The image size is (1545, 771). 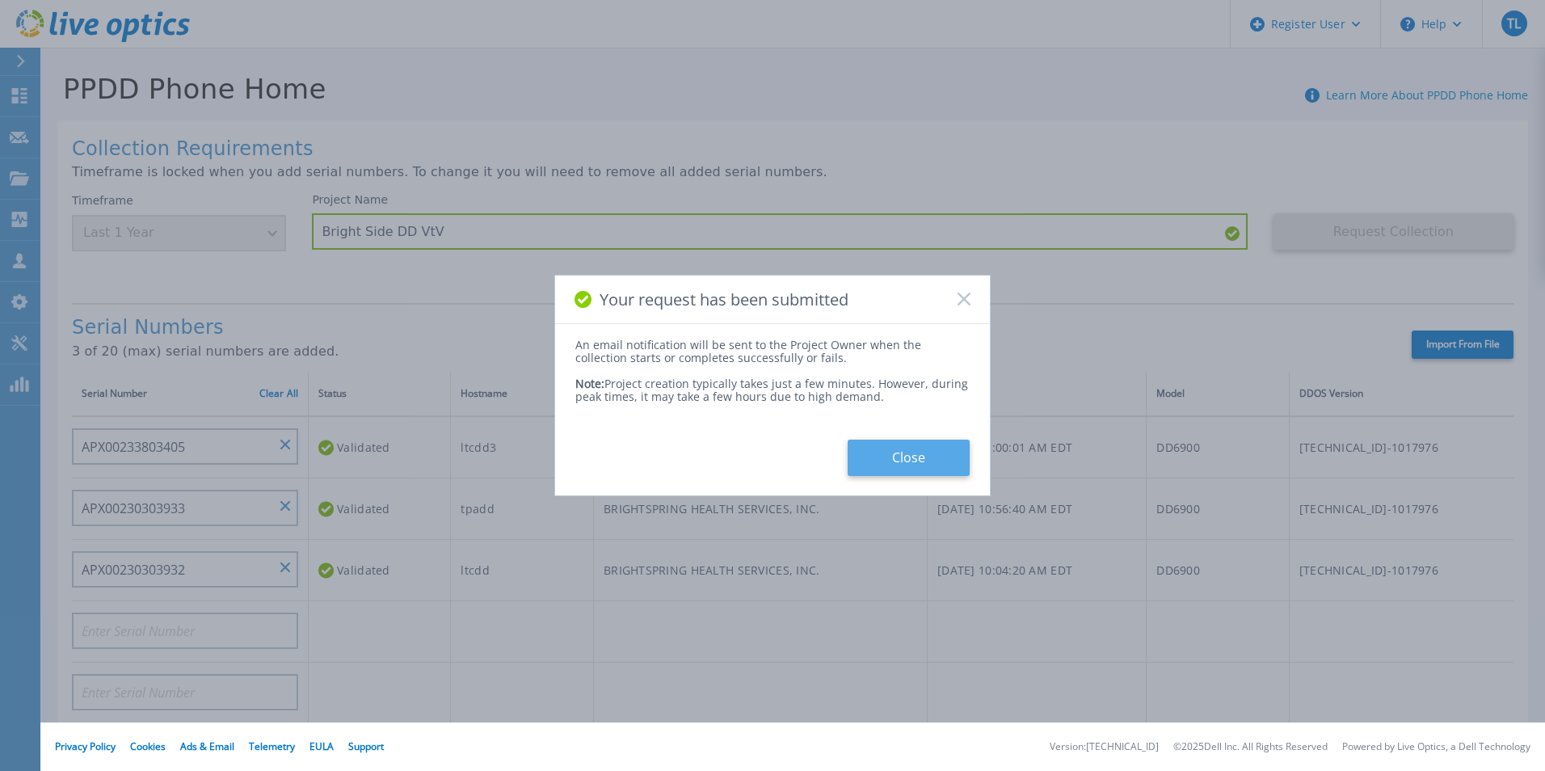 What do you see at coordinates (271, 746) in the screenshot?
I see `a: Telemetry` at bounding box center [271, 746].